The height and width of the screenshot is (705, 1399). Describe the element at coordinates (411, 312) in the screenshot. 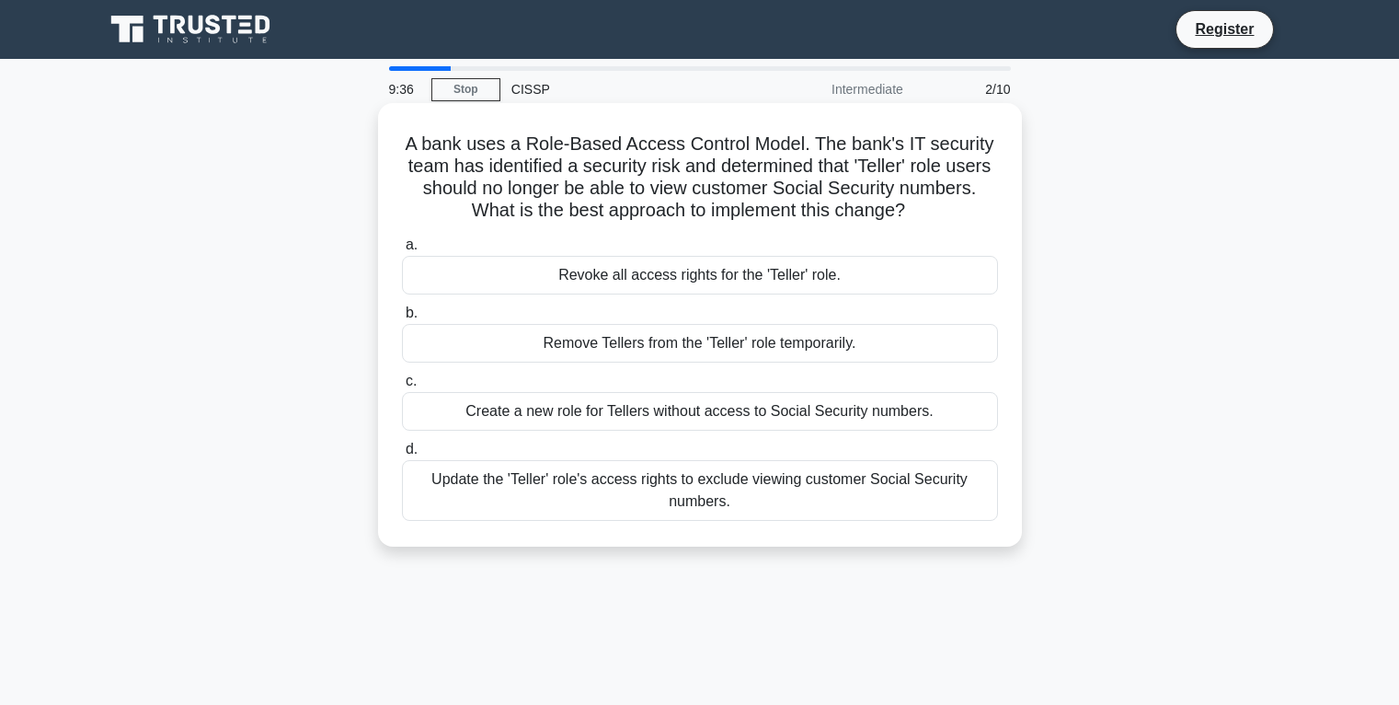

I see `span: b.` at that location.